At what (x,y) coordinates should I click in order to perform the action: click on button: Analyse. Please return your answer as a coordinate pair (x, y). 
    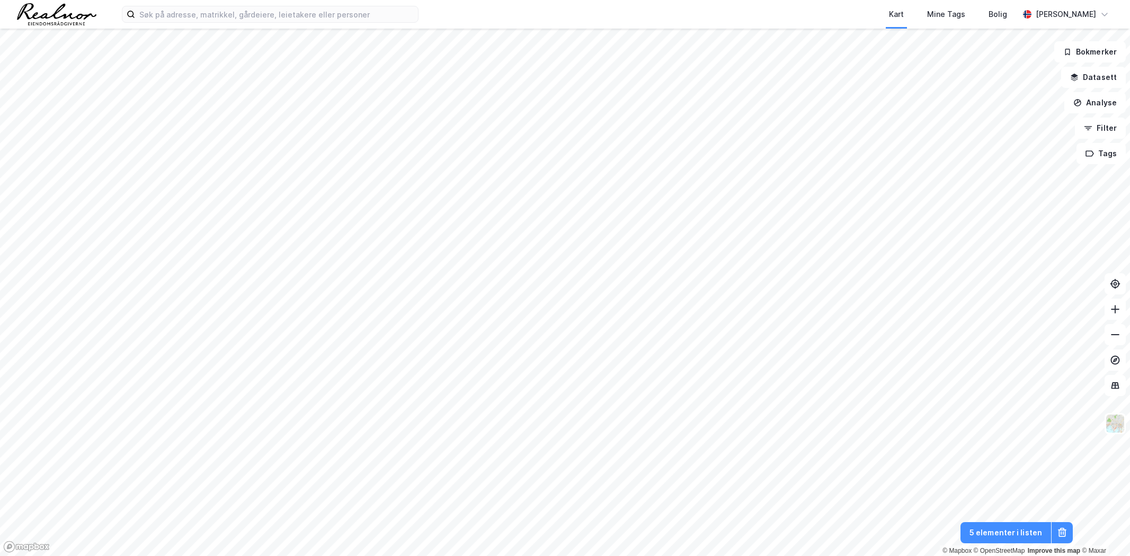
    Looking at the image, I should click on (1095, 103).